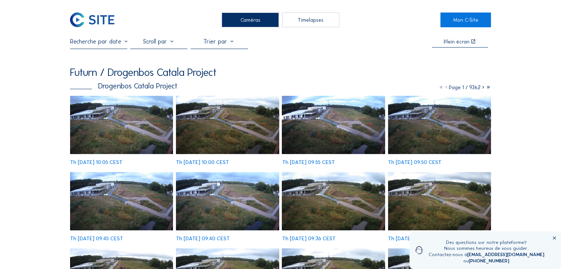  I want to click on div: Nous sommes heureux de vous guider., so click(486, 249).